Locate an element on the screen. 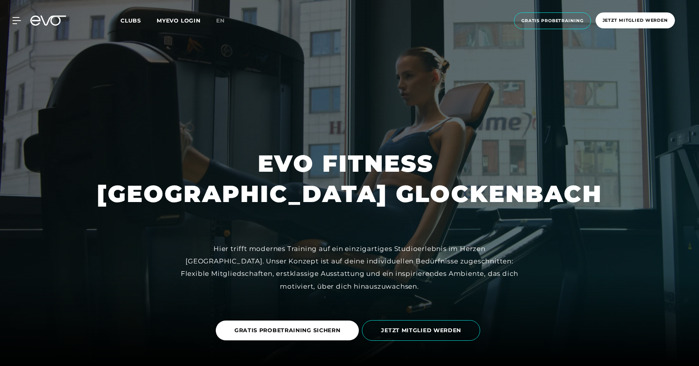 This screenshot has width=699, height=366. a: MYEVO LOGIN is located at coordinates (178, 21).